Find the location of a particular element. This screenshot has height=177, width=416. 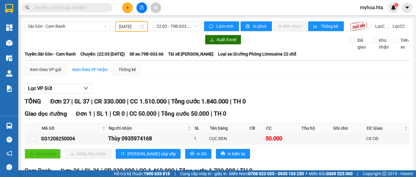

strong: 1900 633 818 is located at coordinates (157, 173).